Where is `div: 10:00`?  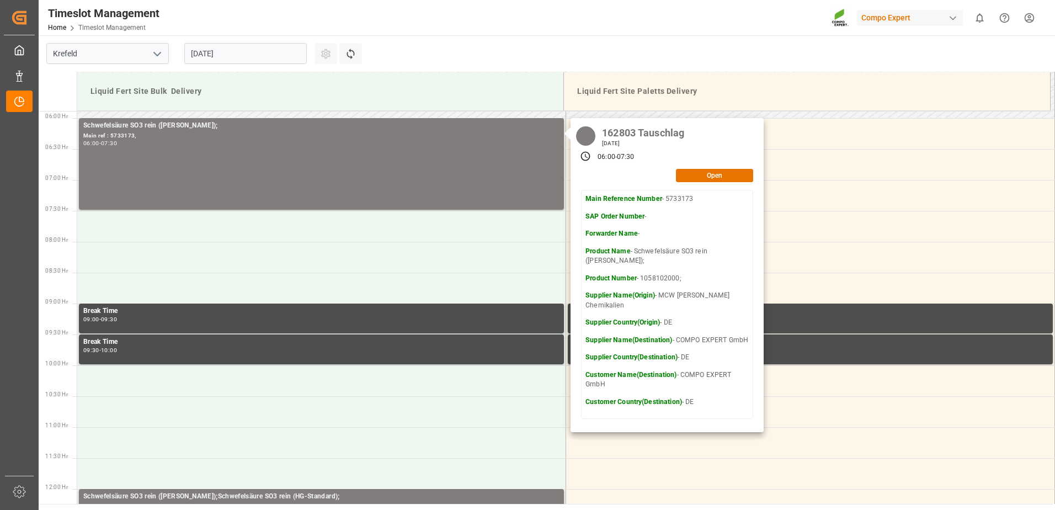
div: 10:00 is located at coordinates (109, 350).